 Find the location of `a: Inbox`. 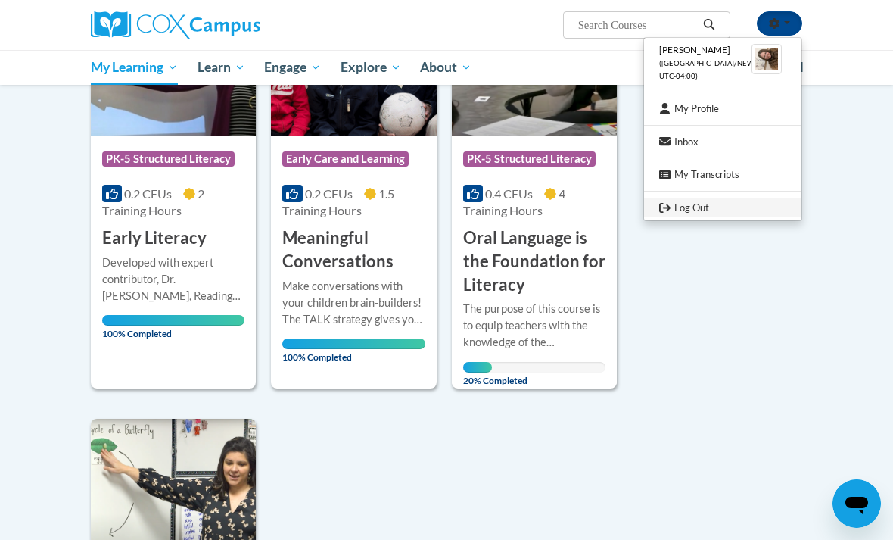

a: Inbox is located at coordinates (723, 142).